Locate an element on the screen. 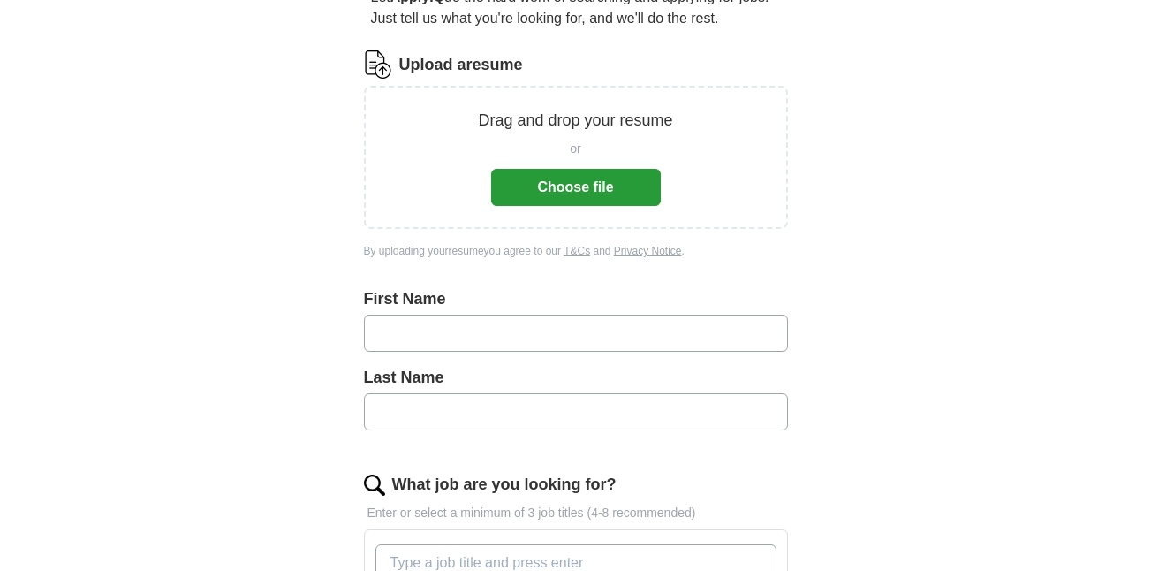 Image resolution: width=1151 pixels, height=571 pixels. label: Last Name is located at coordinates (576, 377).